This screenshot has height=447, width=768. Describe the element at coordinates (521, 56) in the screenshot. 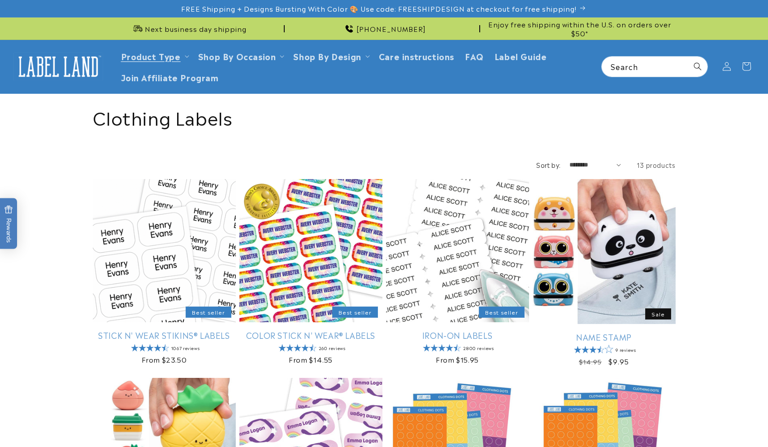

I see `a: Label Guide` at that location.